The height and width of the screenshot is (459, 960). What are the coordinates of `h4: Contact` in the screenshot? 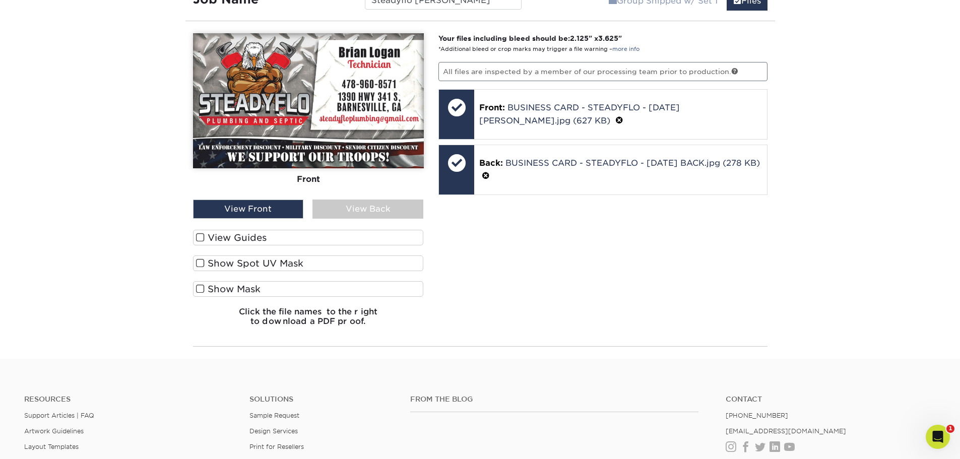 It's located at (830, 399).